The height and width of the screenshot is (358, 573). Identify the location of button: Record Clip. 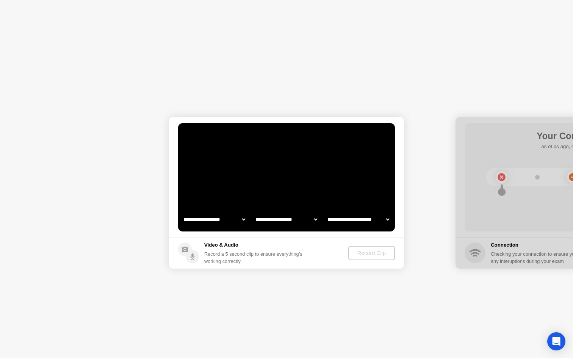
(371, 253).